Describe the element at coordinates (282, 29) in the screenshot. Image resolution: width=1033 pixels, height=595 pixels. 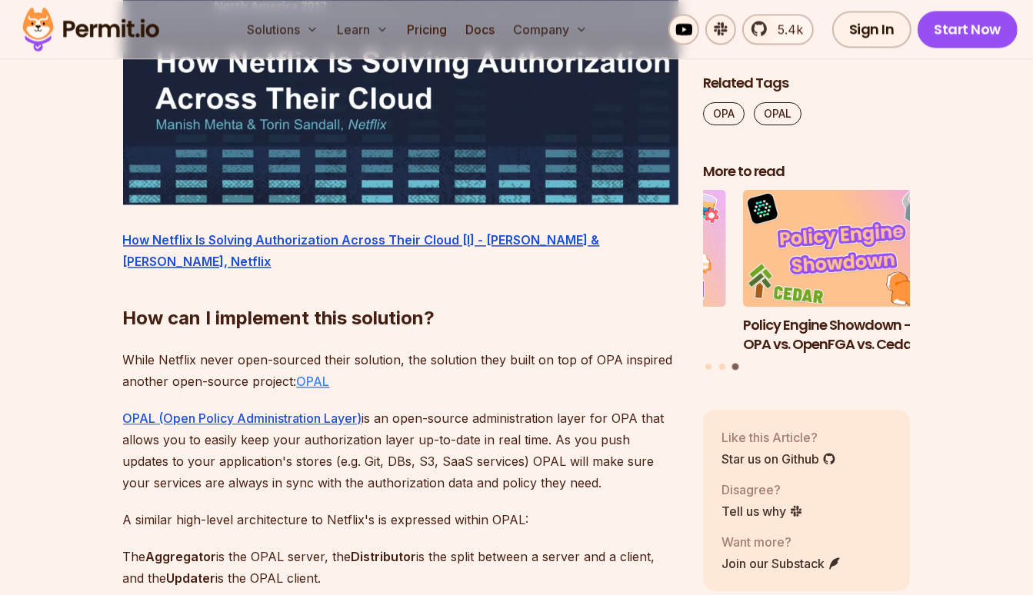
I see `button: Solutions` at that location.